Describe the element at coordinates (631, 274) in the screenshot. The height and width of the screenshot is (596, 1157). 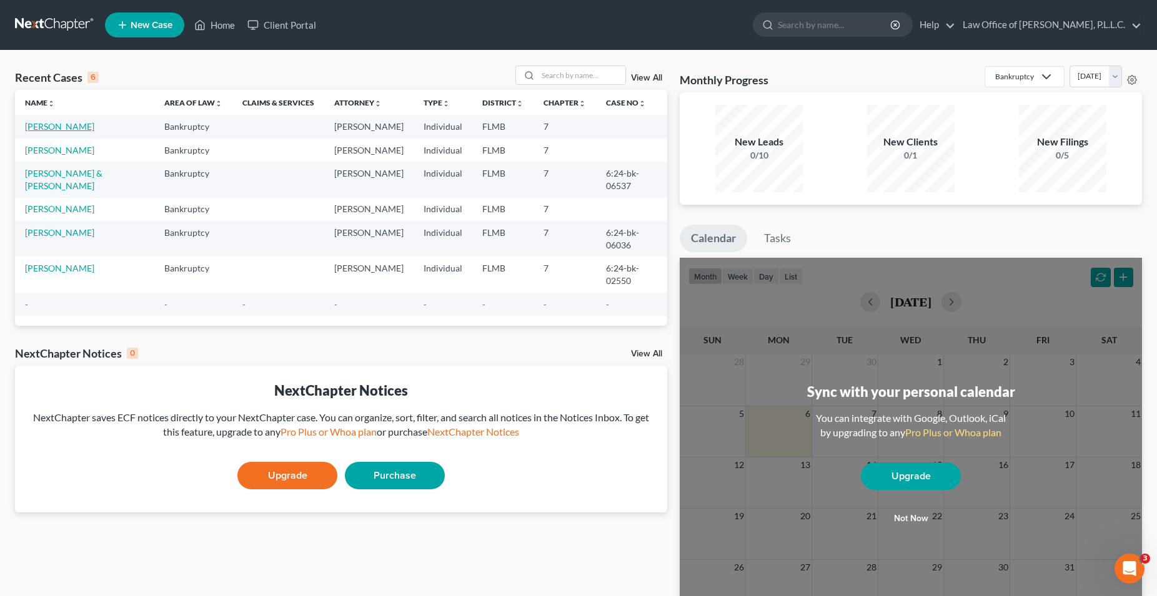
I see `td: 6:24-bk-02550` at that location.